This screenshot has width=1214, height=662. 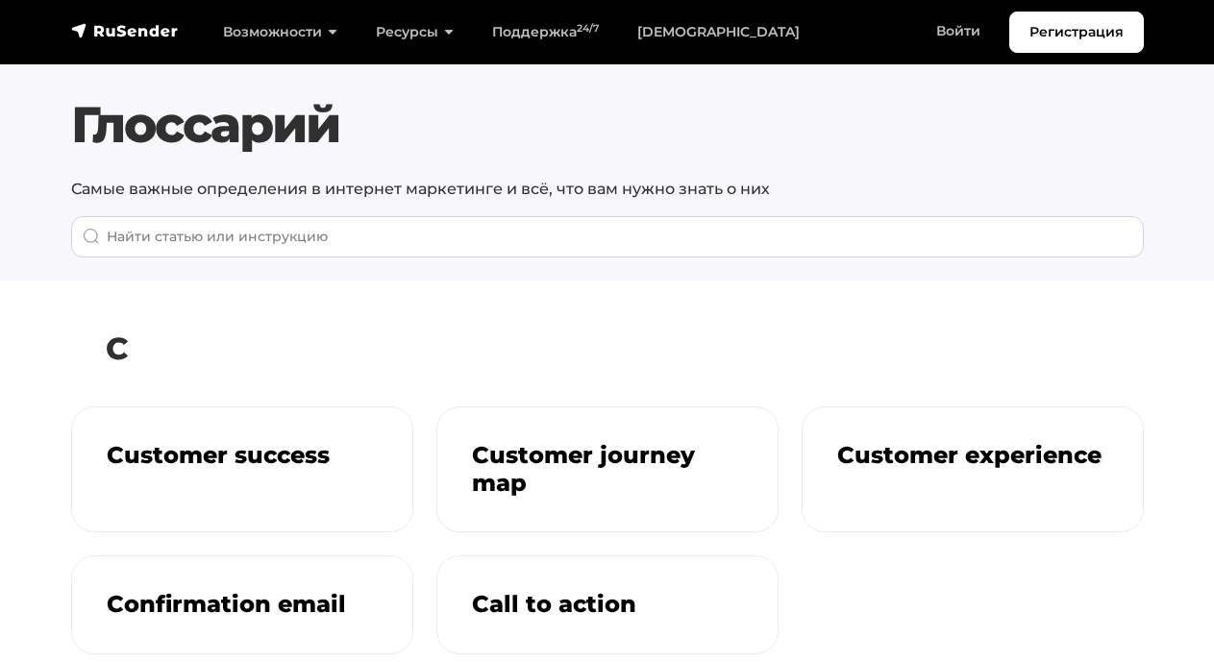 I want to click on a: Войти, so click(x=959, y=31).